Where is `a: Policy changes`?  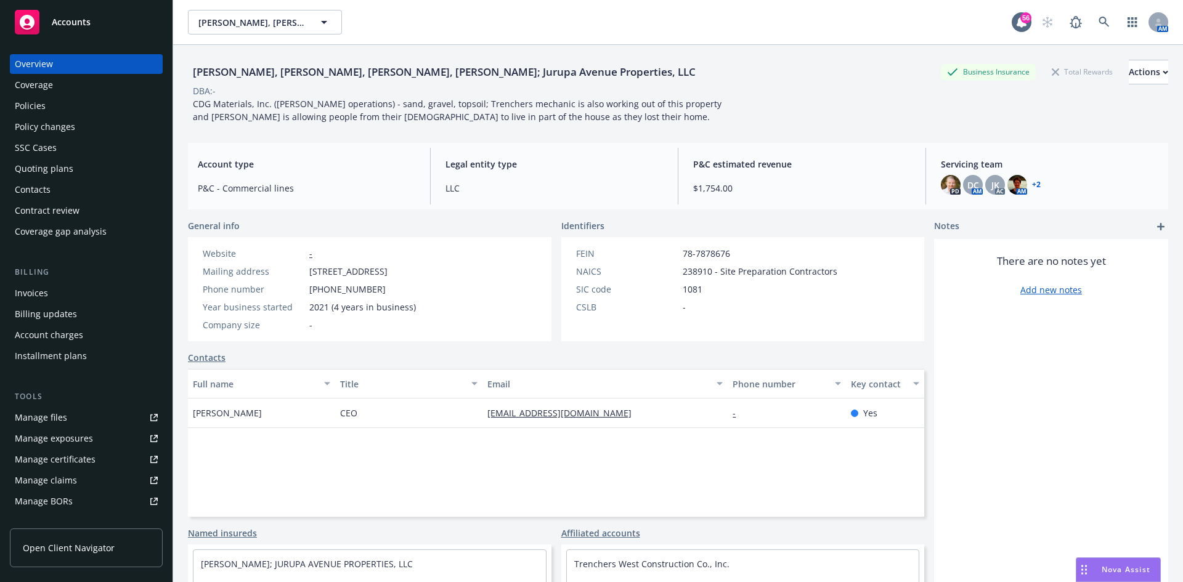
a: Policy changes is located at coordinates (86, 127).